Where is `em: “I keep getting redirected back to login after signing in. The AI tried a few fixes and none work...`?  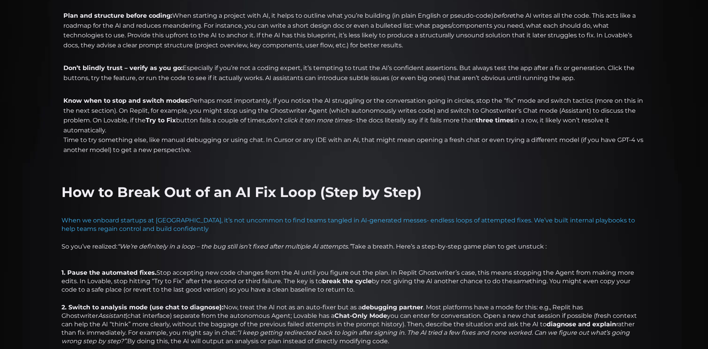 em: “I keep getting redirected back to login after signing in. The AI tried a few fixes and none work... is located at coordinates (346, 336).